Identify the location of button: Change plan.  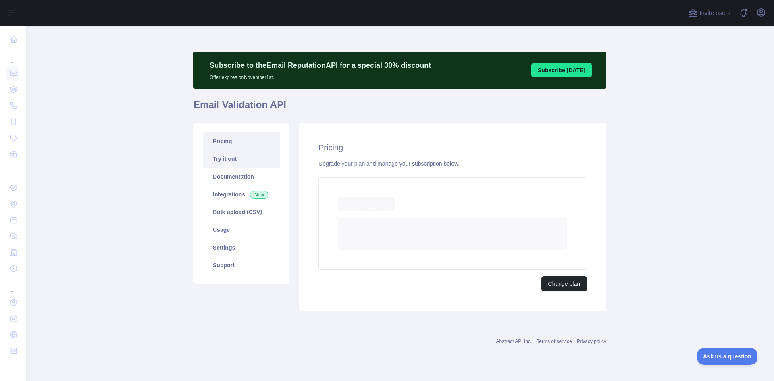
(564, 284).